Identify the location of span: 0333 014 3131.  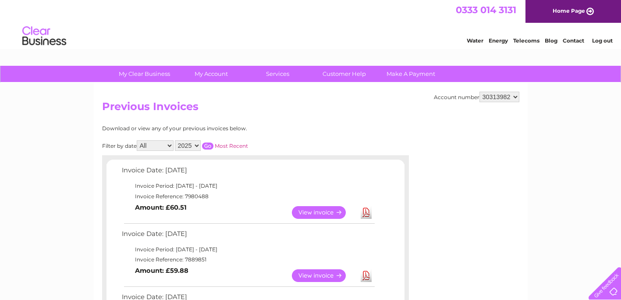
(486, 10).